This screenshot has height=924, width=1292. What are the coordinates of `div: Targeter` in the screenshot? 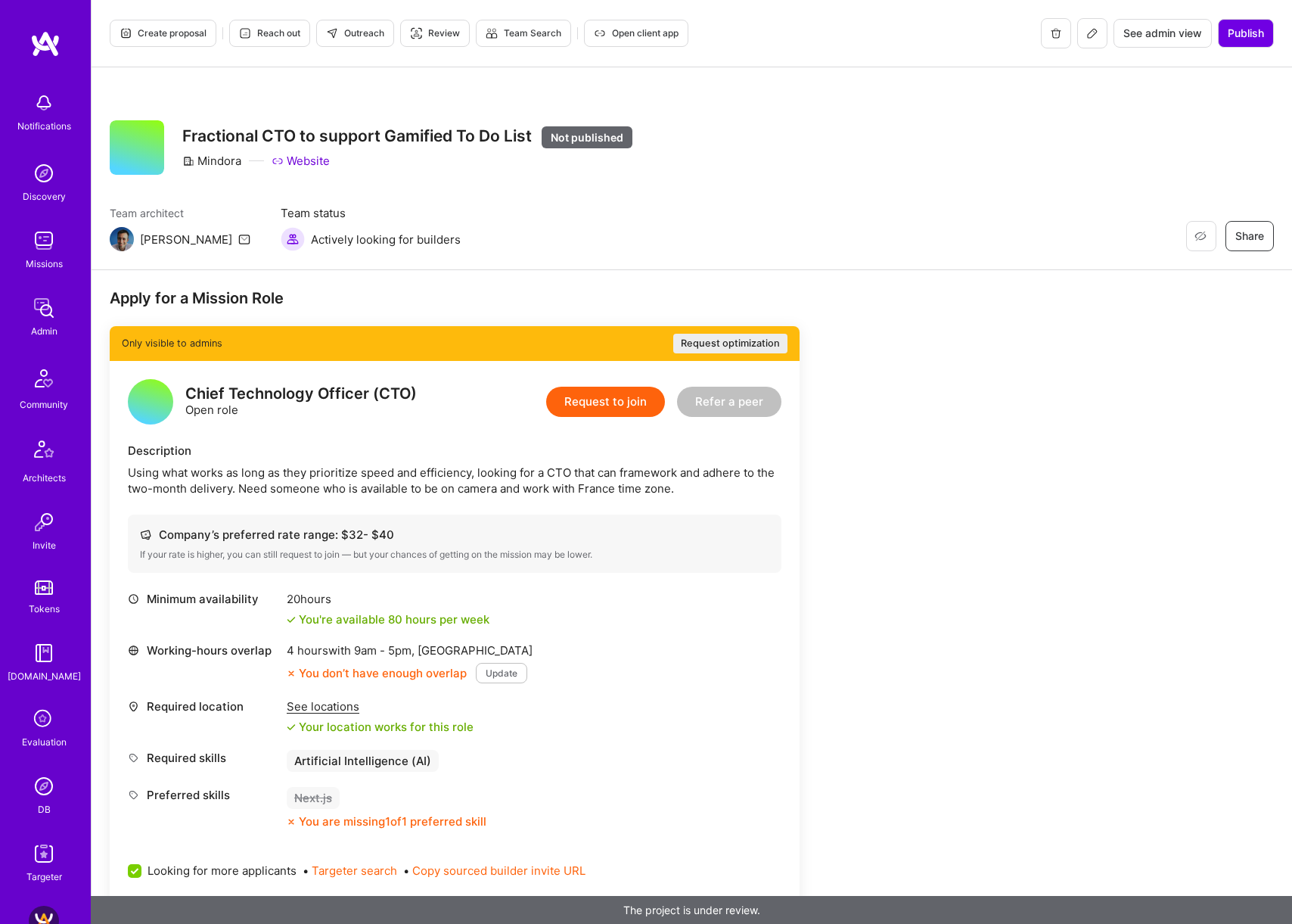 It's located at (44, 876).